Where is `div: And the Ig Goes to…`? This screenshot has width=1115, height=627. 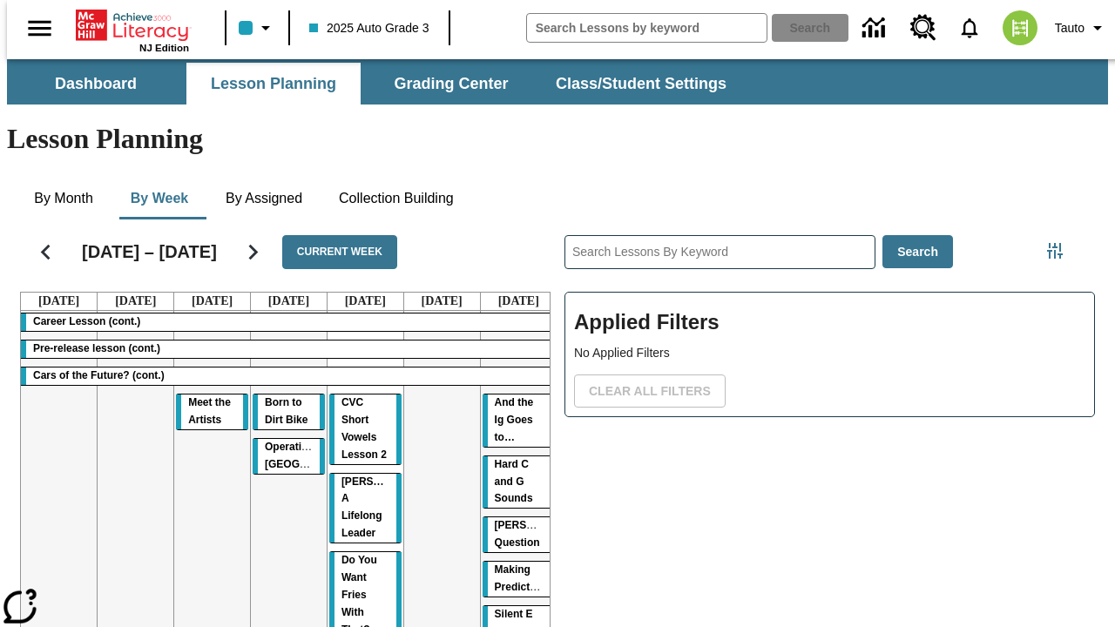 div: And the Ig Goes to… is located at coordinates (518, 421).